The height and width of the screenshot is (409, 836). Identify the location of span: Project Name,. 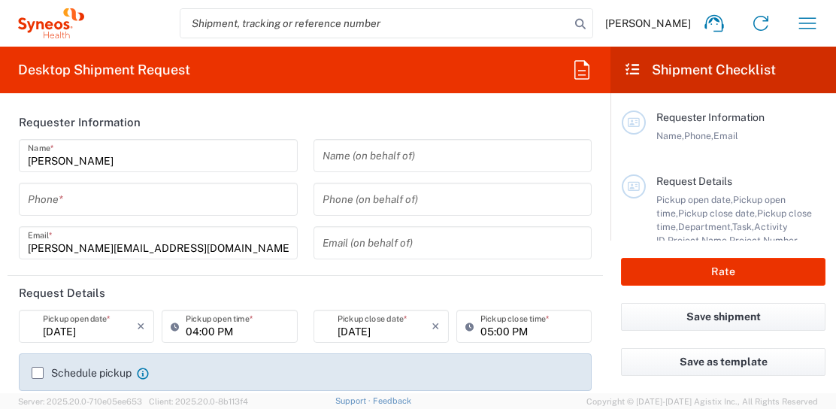
(699, 240).